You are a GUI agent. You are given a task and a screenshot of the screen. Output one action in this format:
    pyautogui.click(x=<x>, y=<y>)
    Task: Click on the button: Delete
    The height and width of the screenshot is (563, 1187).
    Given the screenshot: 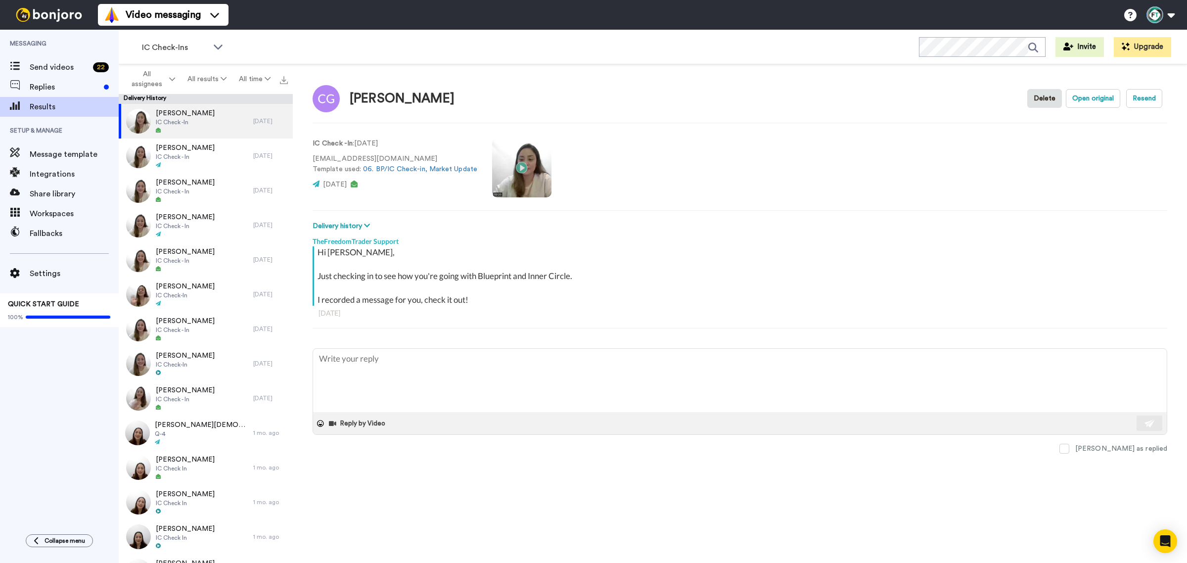 What is the action you would take?
    pyautogui.click(x=1044, y=98)
    